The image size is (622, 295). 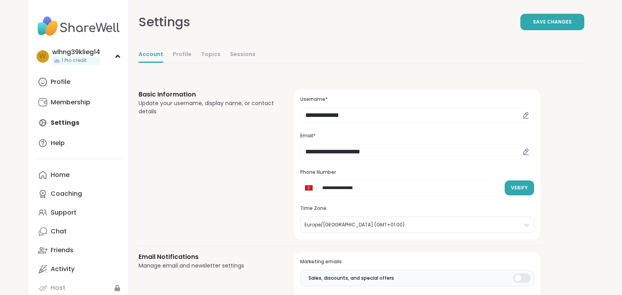 I want to click on h3: Time Zone, so click(x=417, y=208).